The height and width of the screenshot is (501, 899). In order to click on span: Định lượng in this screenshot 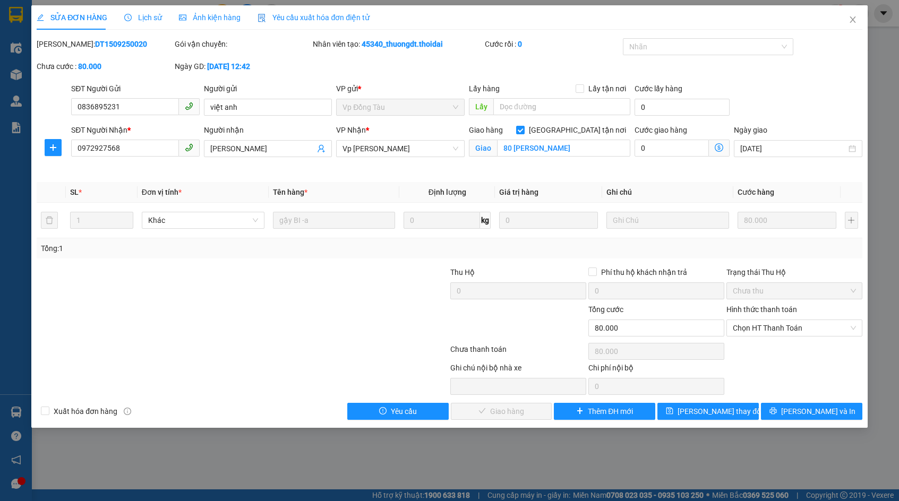, I will do `click(447, 192)`.